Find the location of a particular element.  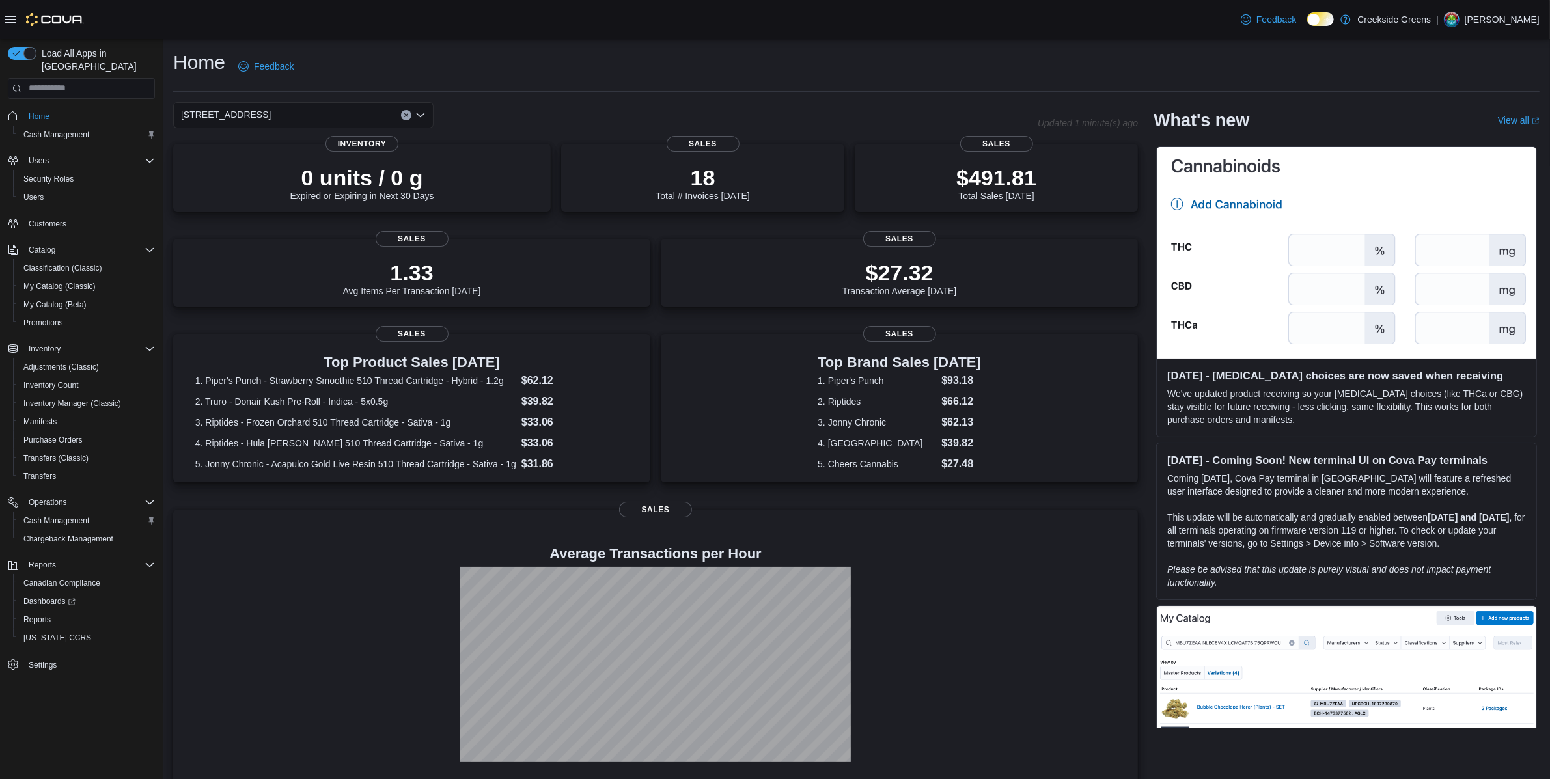

a: Promotions is located at coordinates (43, 323).